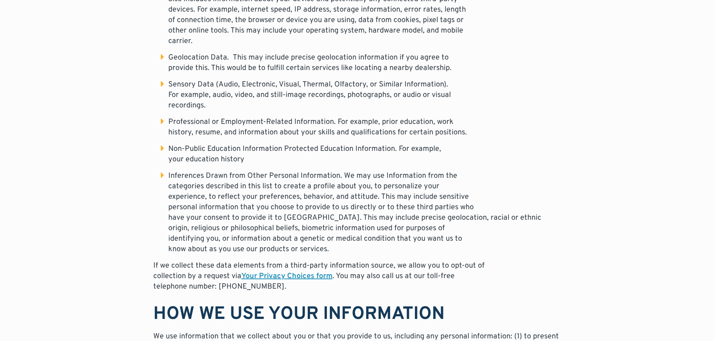 Image resolution: width=714 pixels, height=341 pixels. Describe the element at coordinates (299, 315) in the screenshot. I see `strong: HOW WE USE YOUR INFORMATION` at that location.